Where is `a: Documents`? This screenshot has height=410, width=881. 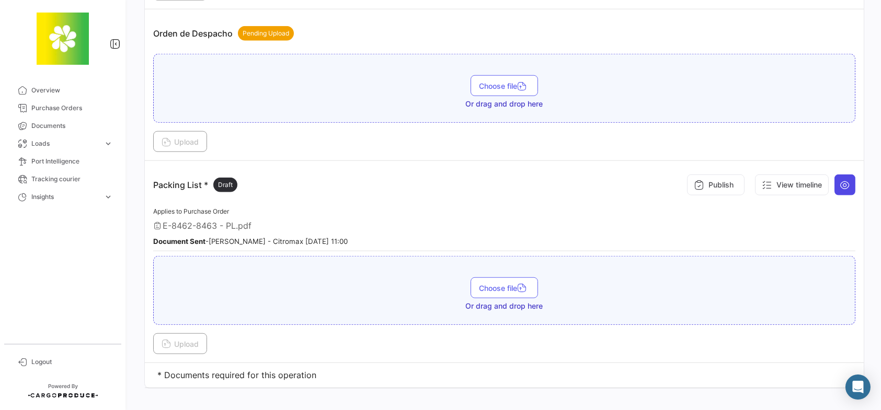 a: Documents is located at coordinates (63, 126).